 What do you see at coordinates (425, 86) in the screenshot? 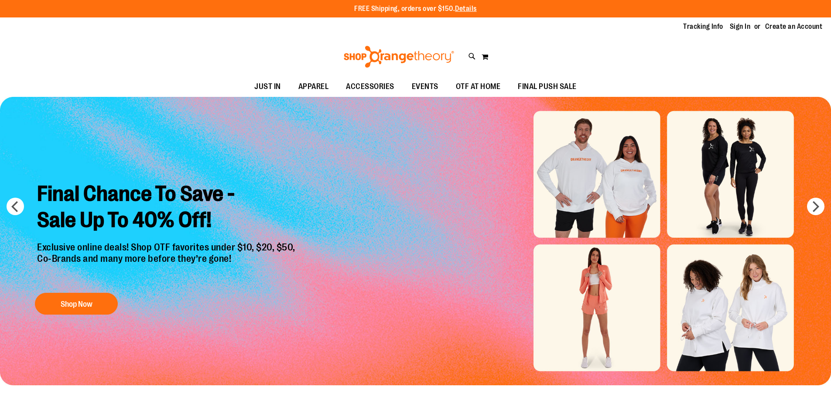
I see `span: EVENTS` at bounding box center [425, 86].